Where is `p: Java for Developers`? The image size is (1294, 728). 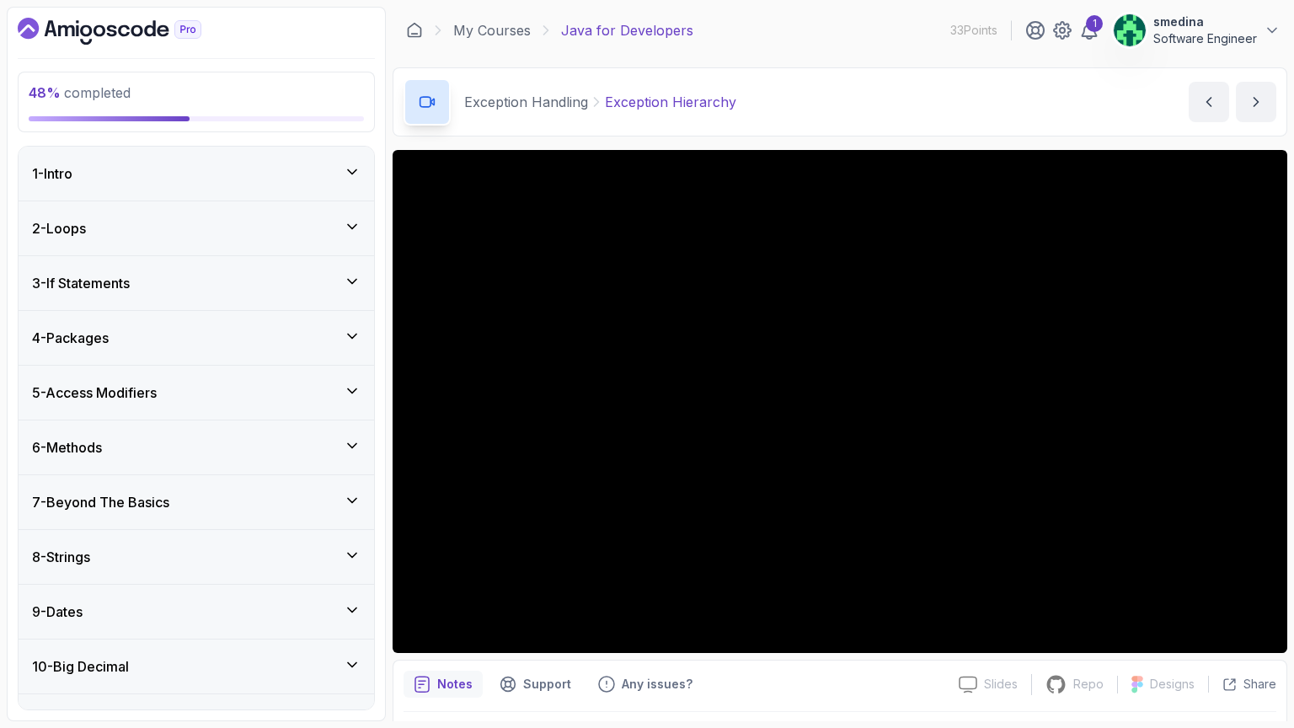
p: Java for Developers is located at coordinates (627, 30).